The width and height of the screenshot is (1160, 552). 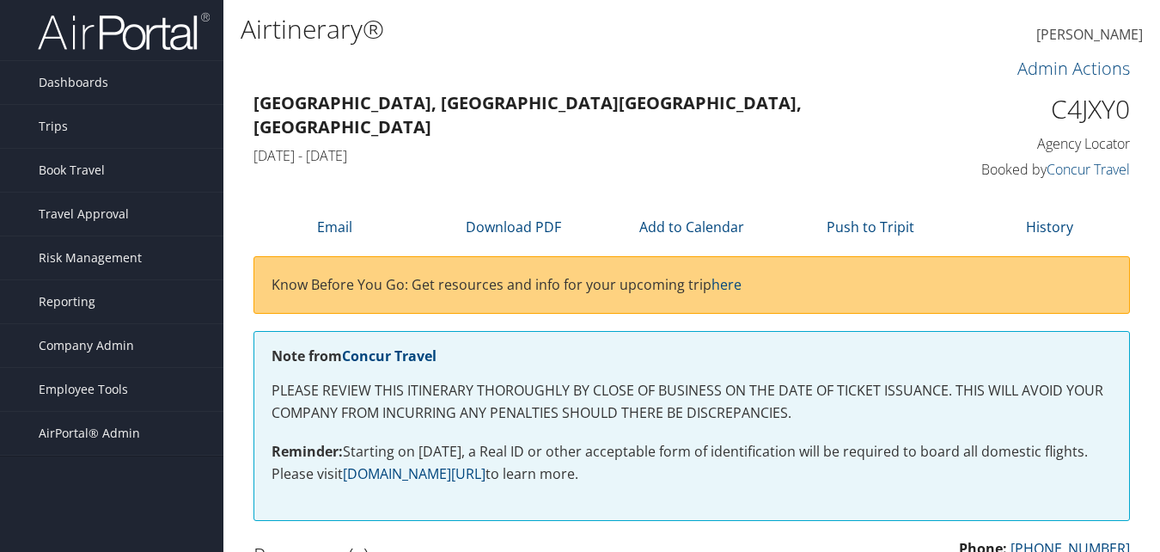 I want to click on a: Download PDF, so click(x=513, y=227).